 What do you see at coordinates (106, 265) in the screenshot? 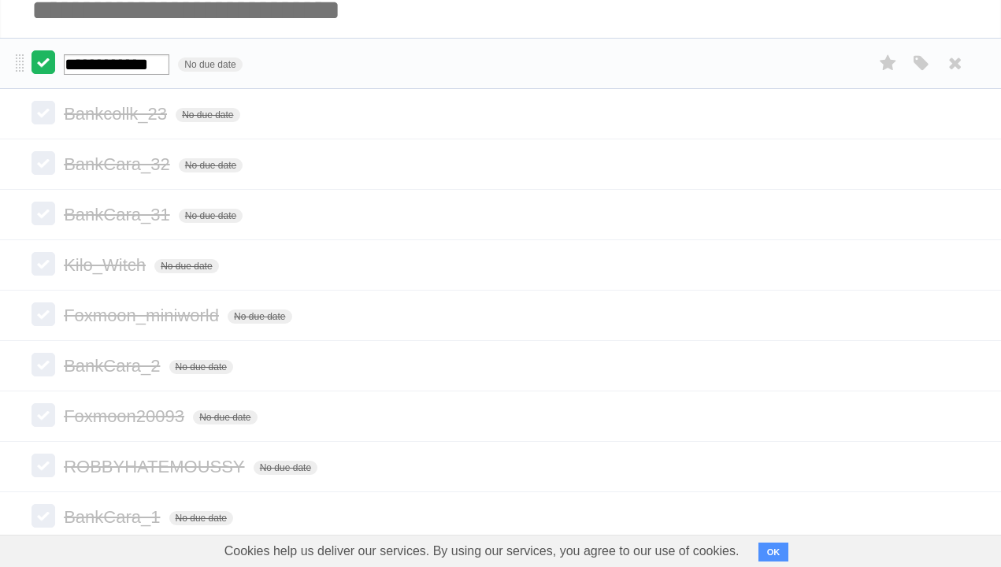
I see `span: Kilo_Witch` at bounding box center [106, 265].